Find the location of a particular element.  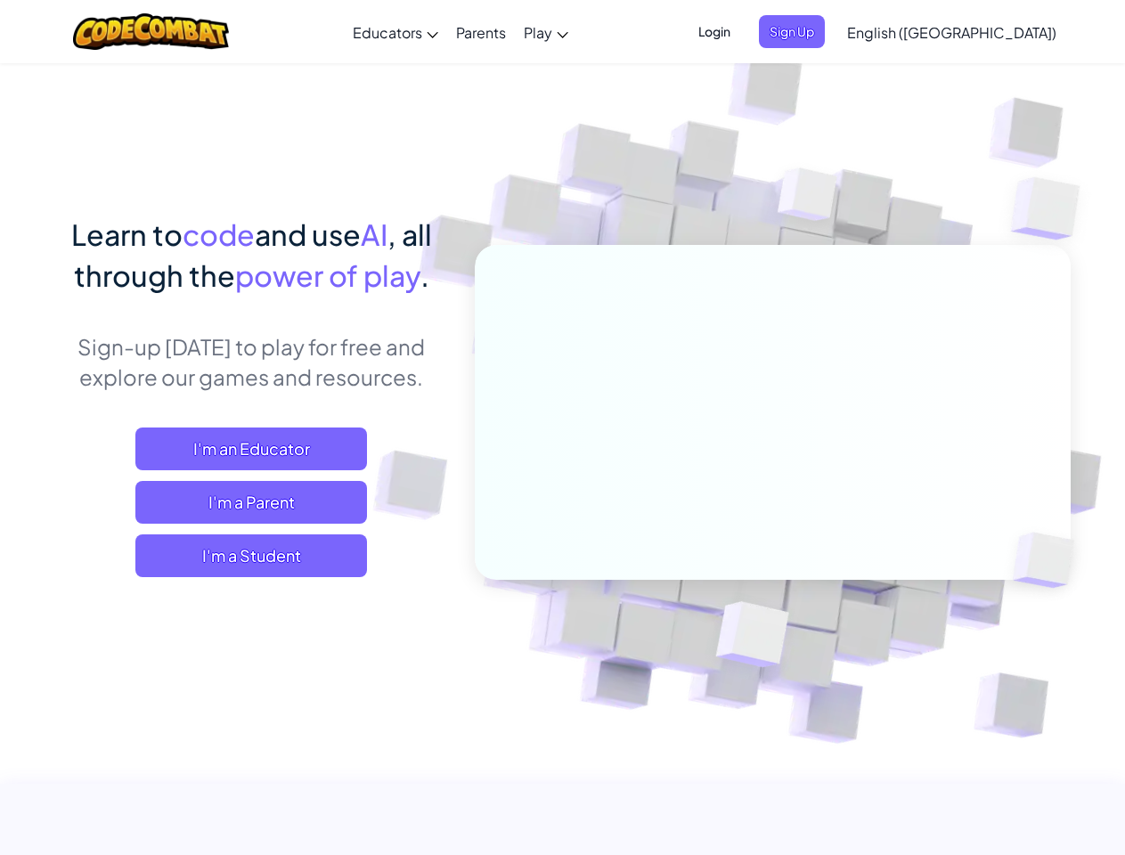

button: Login is located at coordinates (714, 31).